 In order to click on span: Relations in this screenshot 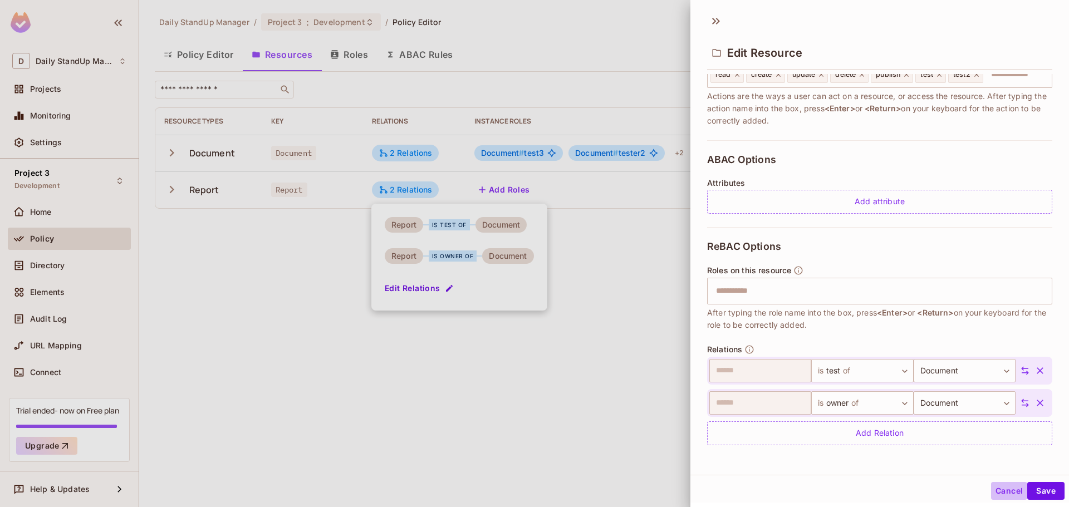, I will do `click(724, 350)`.